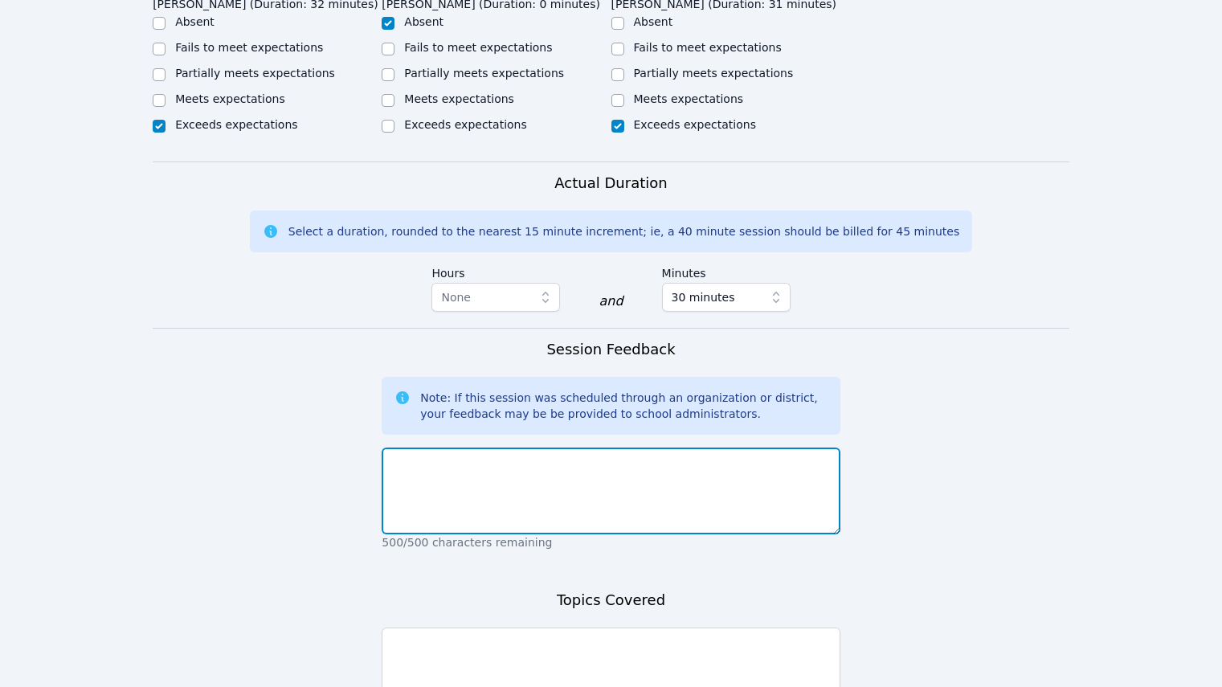  What do you see at coordinates (610, 183) in the screenshot?
I see `h3: Actual Duration` at bounding box center [610, 183].